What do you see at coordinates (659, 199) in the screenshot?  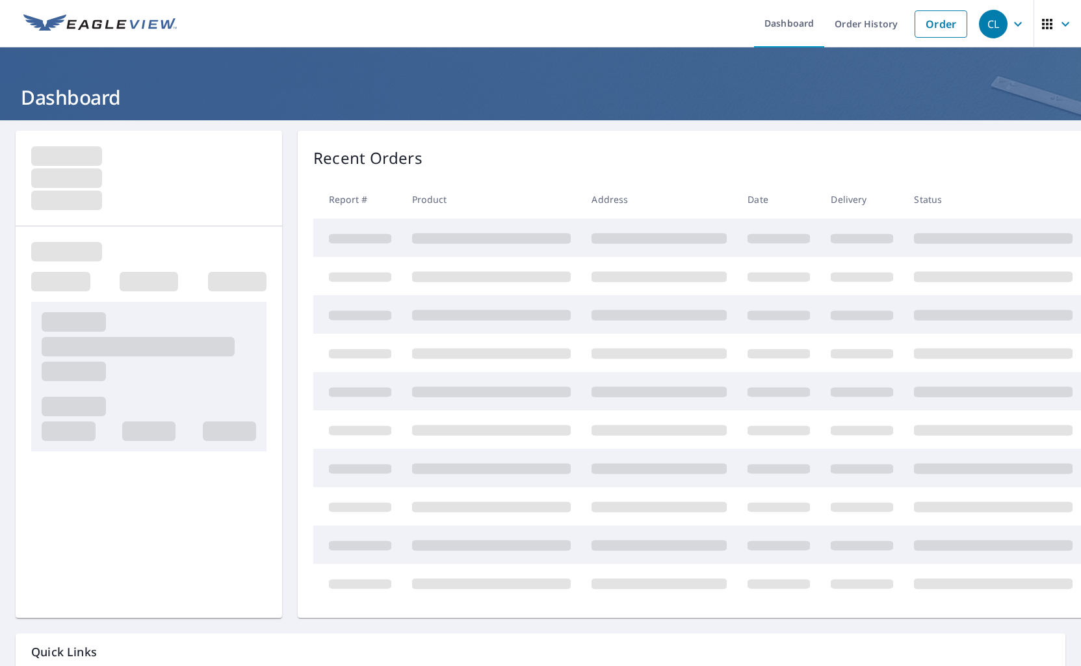 I see `th: Address` at bounding box center [659, 199].